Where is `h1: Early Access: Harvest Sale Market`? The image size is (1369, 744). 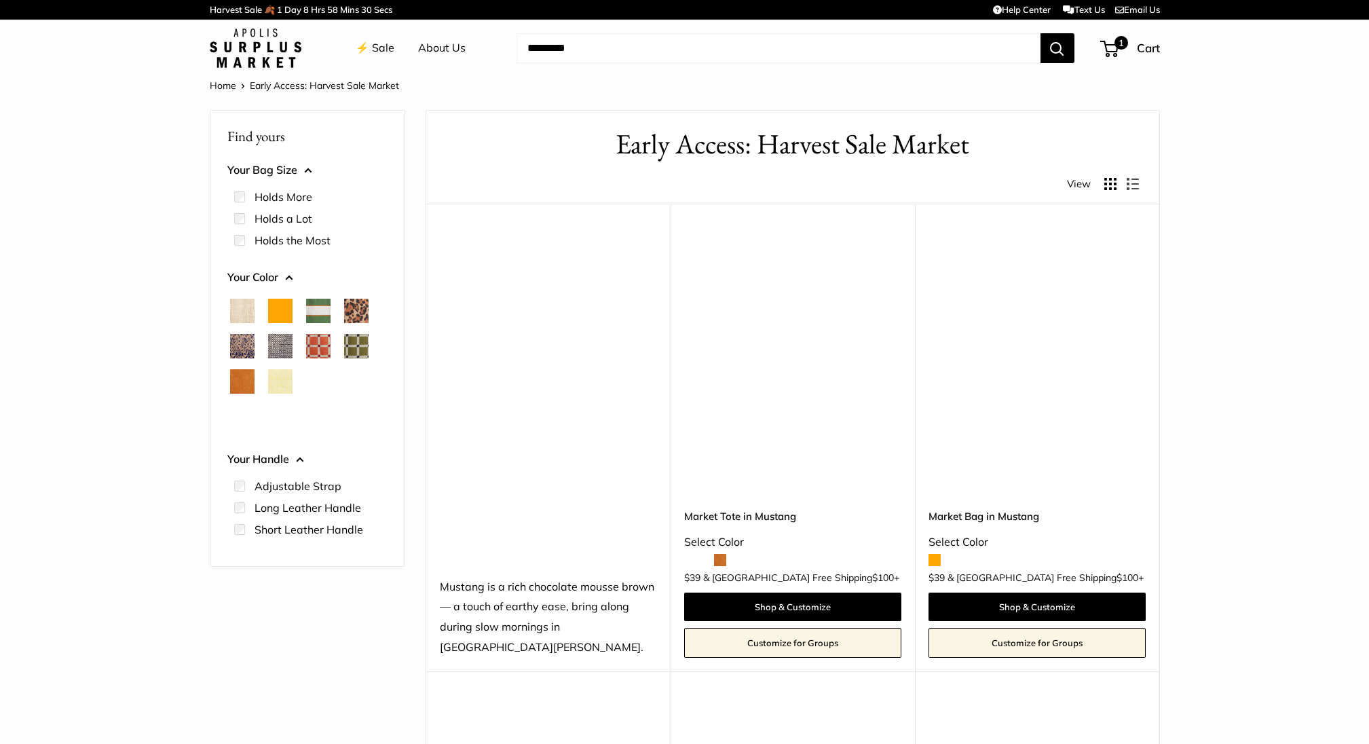
h1: Early Access: Harvest Sale Market is located at coordinates (793, 144).